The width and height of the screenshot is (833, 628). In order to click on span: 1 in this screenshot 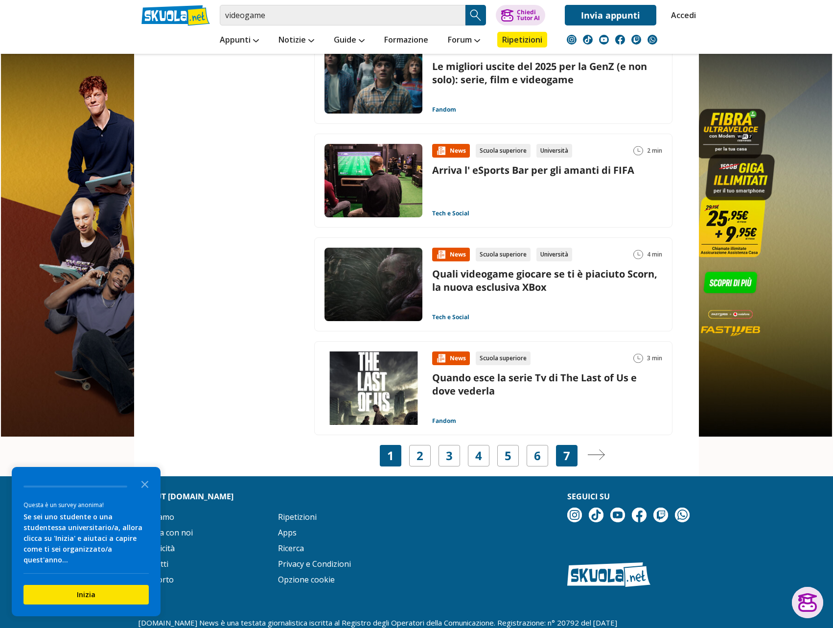, I will do `click(391, 456)`.